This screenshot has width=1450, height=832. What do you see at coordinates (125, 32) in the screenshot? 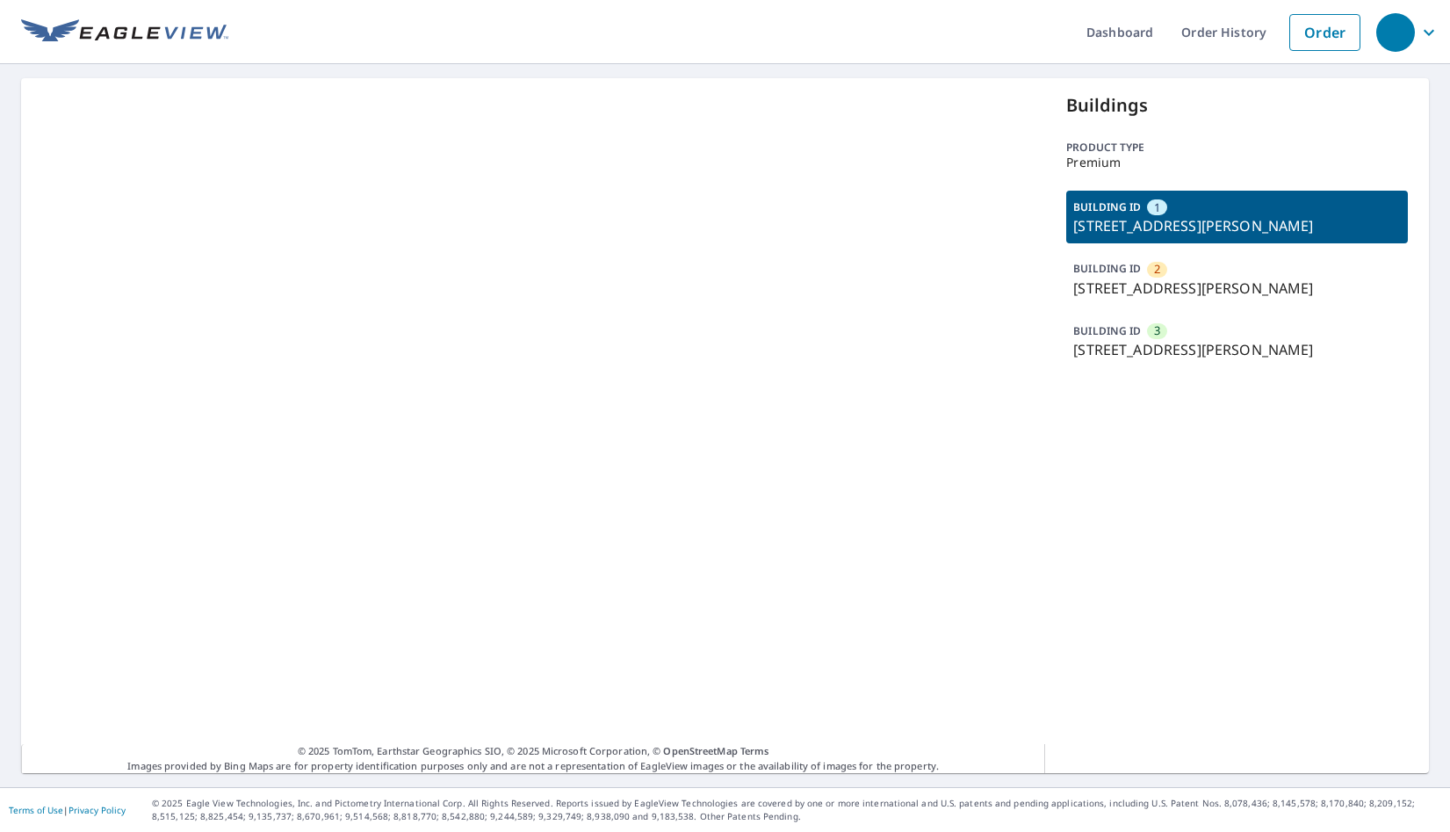
I see `img: EV Logo` at bounding box center [125, 32].